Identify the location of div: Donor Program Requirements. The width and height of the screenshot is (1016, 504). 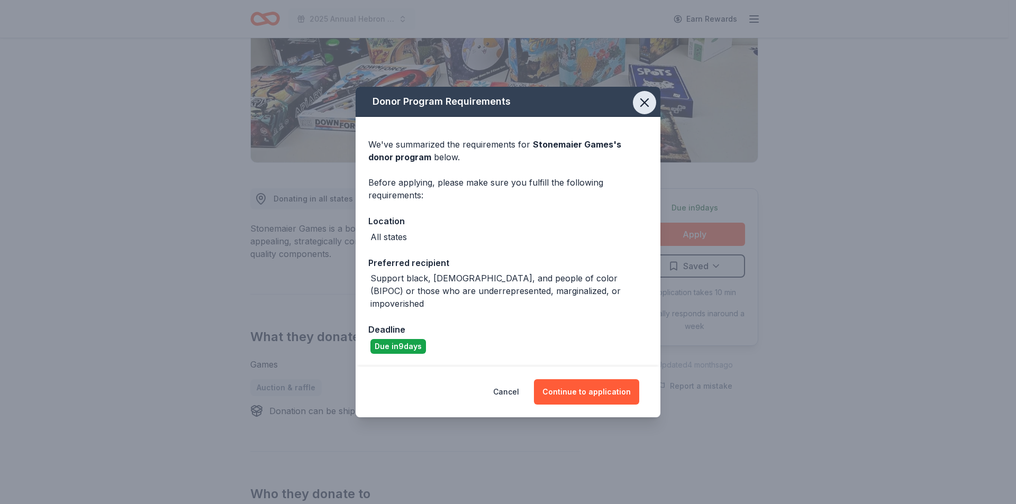
(508, 102).